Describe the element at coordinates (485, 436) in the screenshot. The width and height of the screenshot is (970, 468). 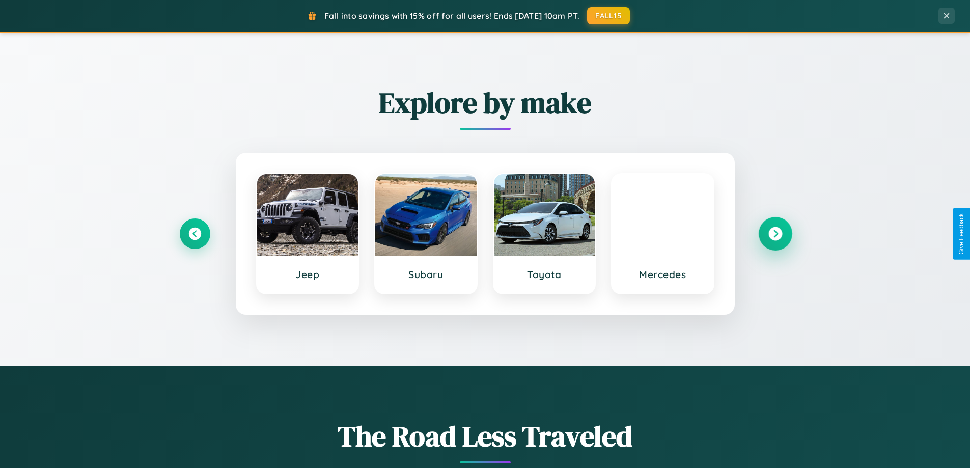
I see `h1: The Road Less Traveled` at that location.